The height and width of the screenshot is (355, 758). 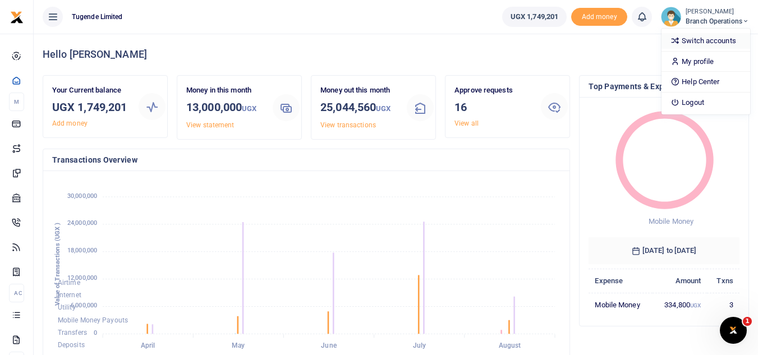 I want to click on p: Your Current balance, so click(x=91, y=90).